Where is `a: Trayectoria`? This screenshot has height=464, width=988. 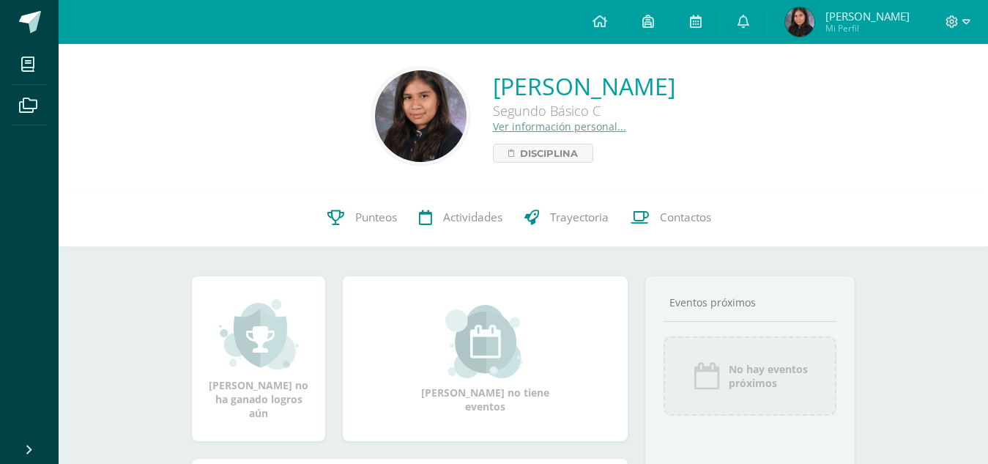
a: Trayectoria is located at coordinates (566, 218).